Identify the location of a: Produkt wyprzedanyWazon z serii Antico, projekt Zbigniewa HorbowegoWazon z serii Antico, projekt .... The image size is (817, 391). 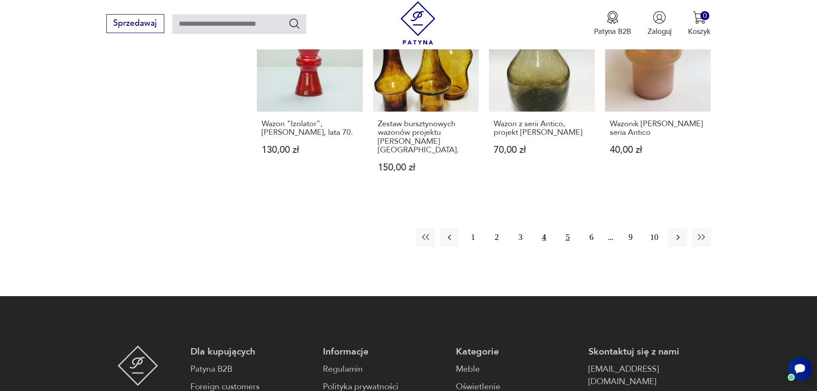
(542, 99).